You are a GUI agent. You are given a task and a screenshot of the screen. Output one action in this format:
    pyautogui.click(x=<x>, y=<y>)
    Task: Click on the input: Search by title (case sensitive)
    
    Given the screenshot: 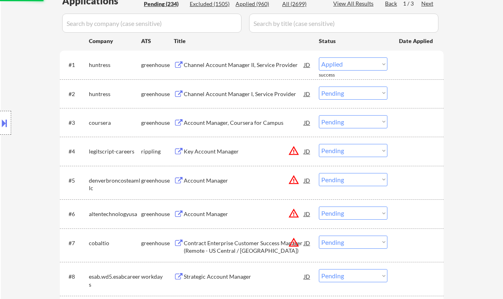 What is the action you would take?
    pyautogui.click(x=343, y=23)
    